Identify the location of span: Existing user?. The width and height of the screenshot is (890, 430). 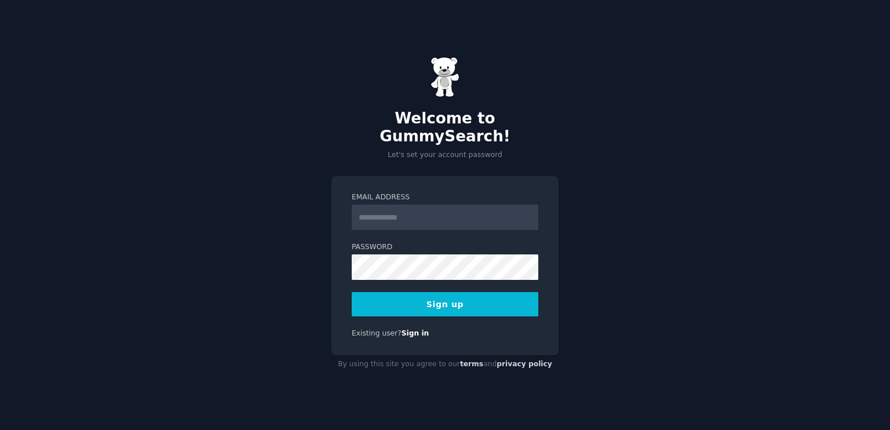
(377, 333).